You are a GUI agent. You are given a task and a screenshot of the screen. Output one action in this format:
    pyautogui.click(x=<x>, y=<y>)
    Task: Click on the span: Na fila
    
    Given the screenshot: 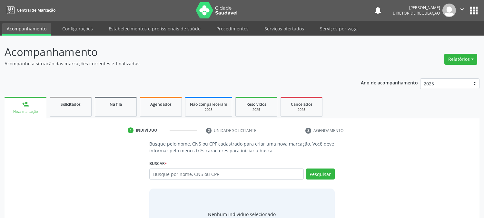 What is the action you would take?
    pyautogui.click(x=116, y=104)
    